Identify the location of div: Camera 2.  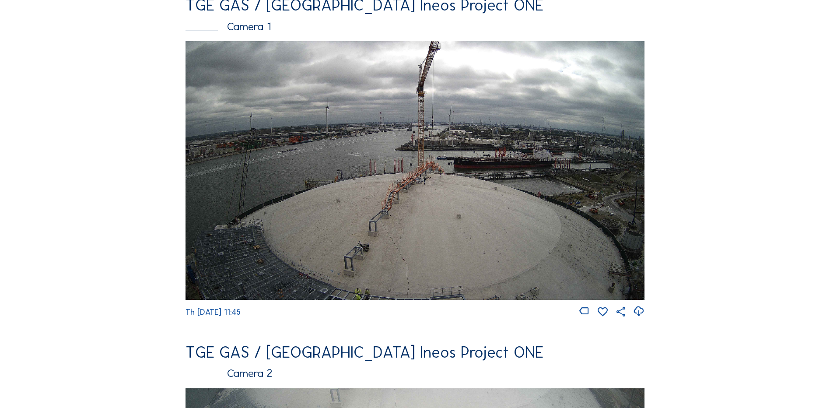
(415, 373).